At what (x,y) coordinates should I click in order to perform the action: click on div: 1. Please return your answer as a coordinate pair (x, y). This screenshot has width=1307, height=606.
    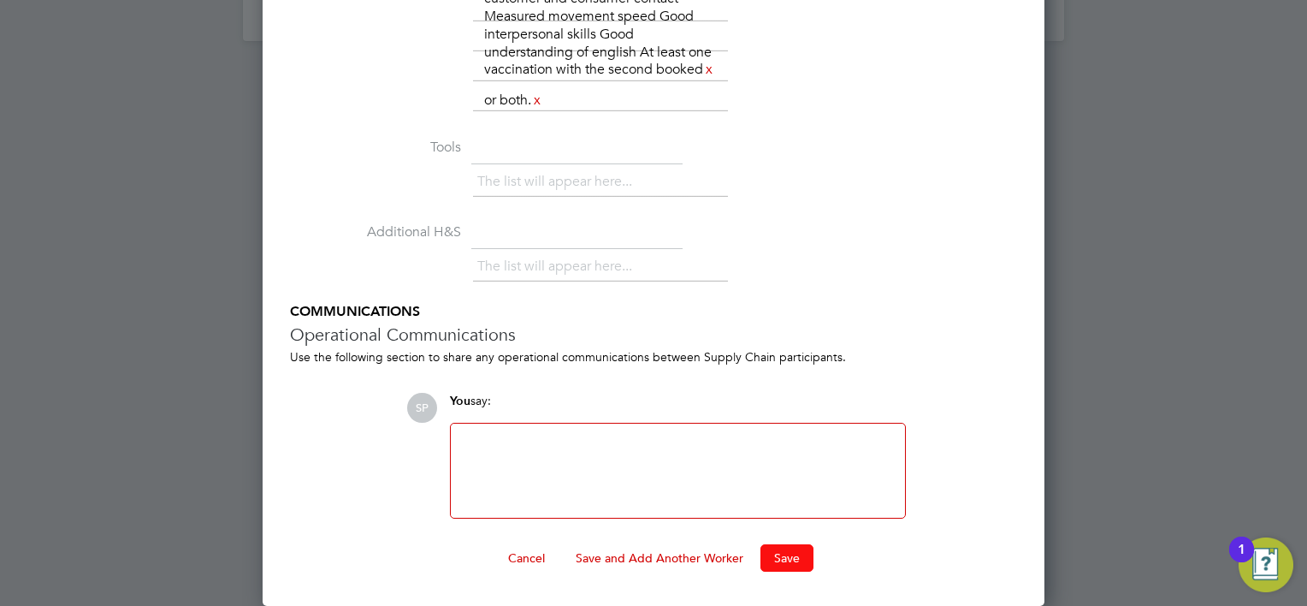
    Looking at the image, I should click on (1242, 560).